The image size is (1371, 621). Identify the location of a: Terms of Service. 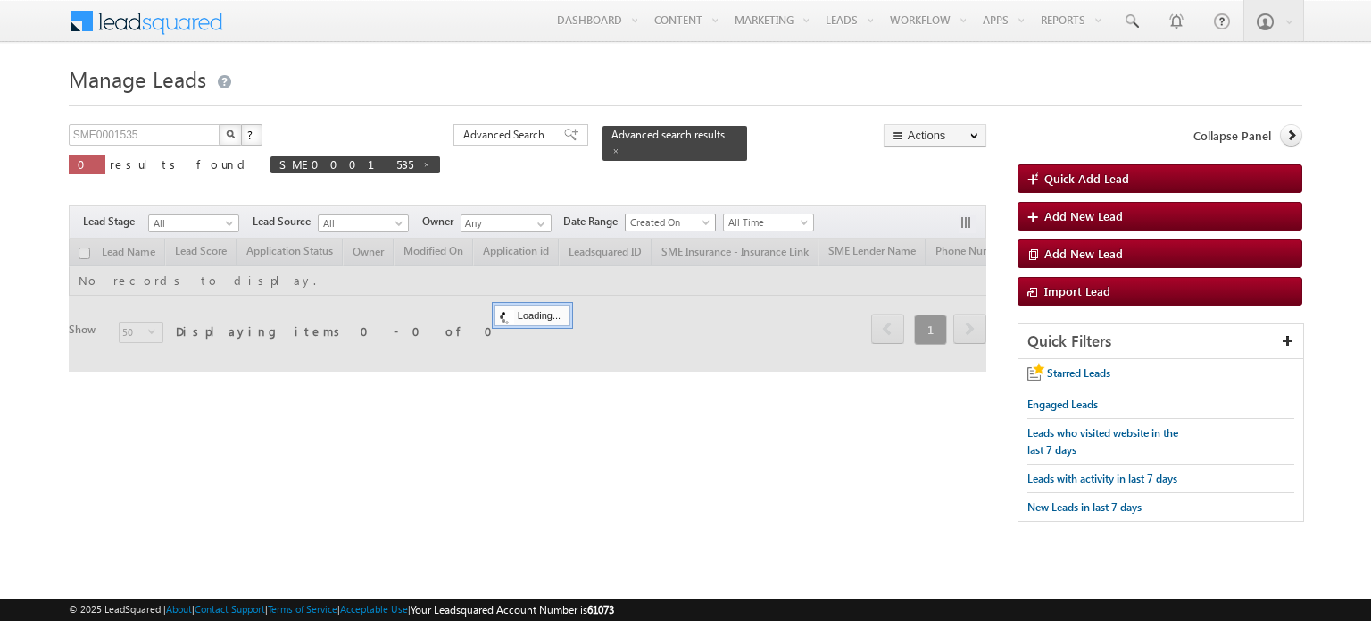
(303, 608).